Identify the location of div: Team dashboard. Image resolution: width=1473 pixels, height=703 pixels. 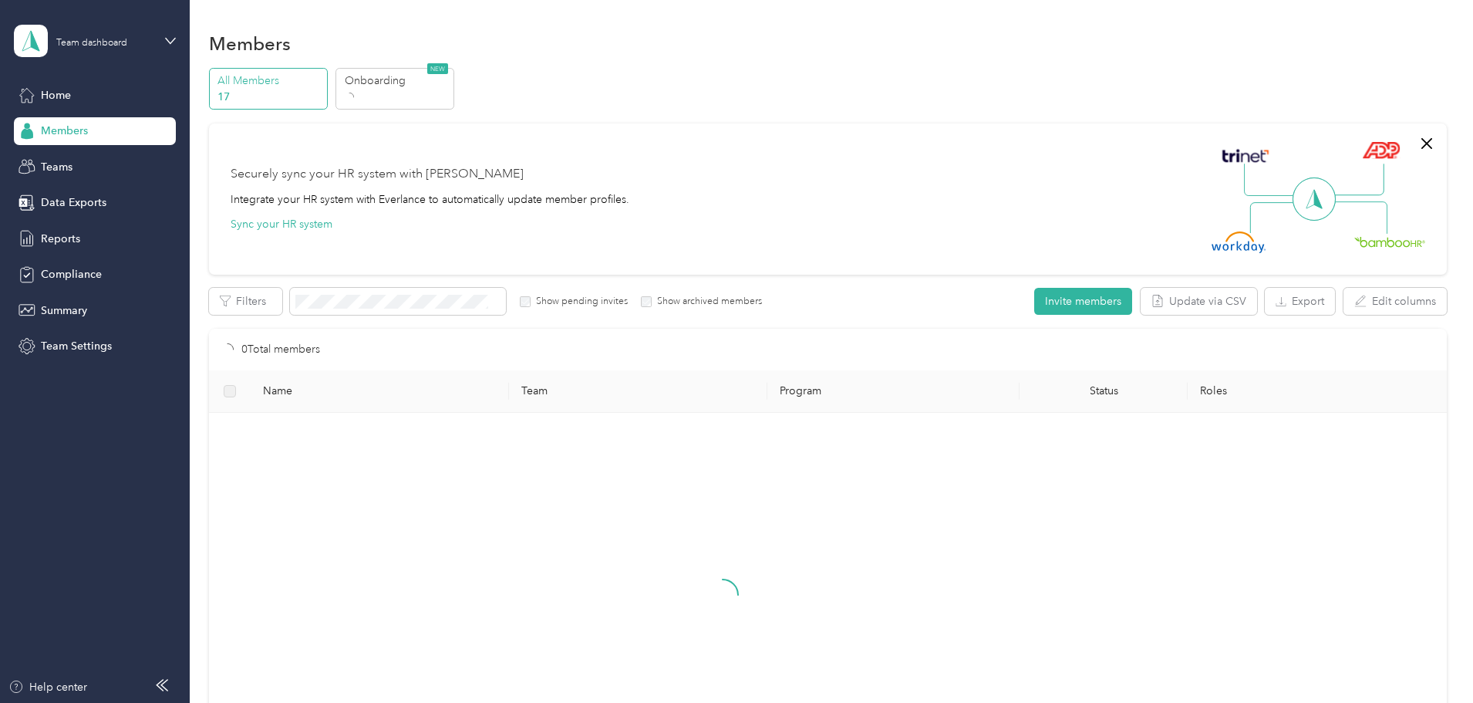
(92, 43).